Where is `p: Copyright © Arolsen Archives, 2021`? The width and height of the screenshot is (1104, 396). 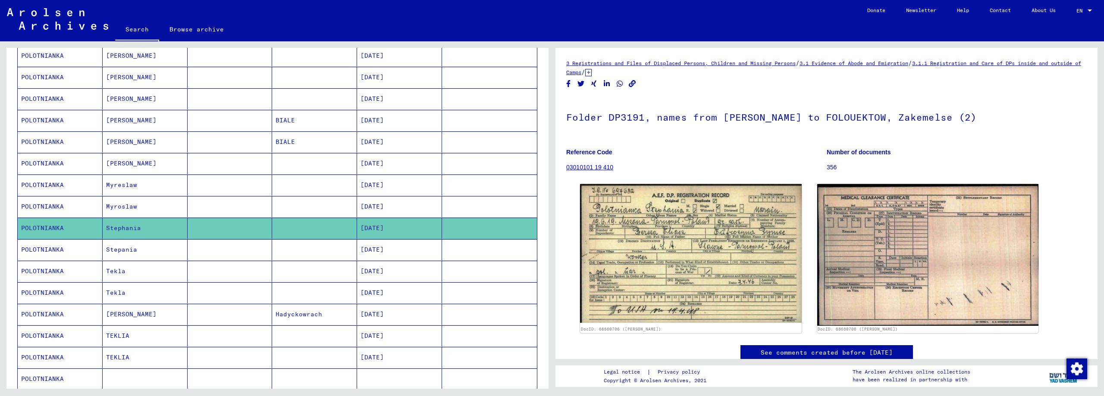
p: Copyright © Arolsen Archives, 2021 is located at coordinates (657, 381).